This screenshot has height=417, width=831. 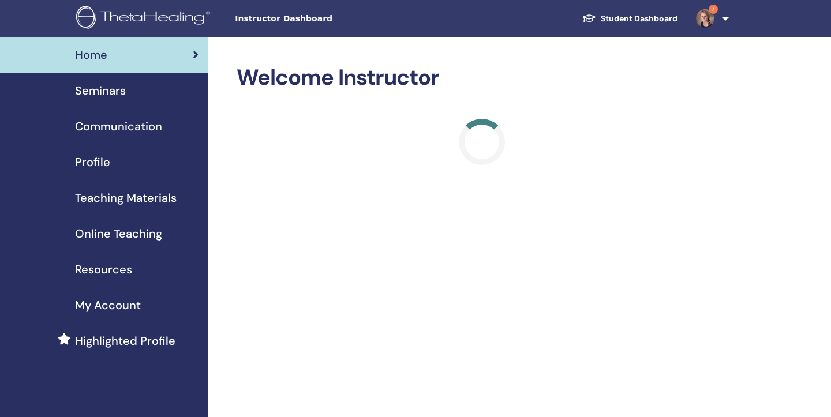 What do you see at coordinates (91, 55) in the screenshot?
I see `span: Home` at bounding box center [91, 55].